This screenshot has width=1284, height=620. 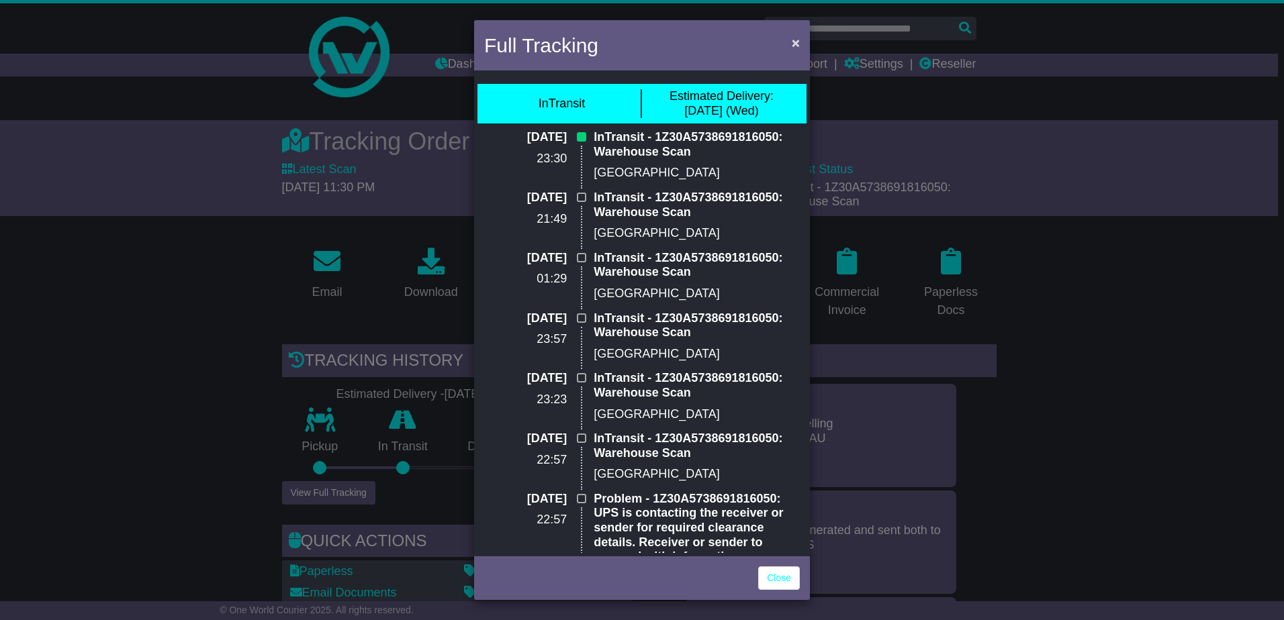 I want to click on button: Close, so click(x=796, y=42).